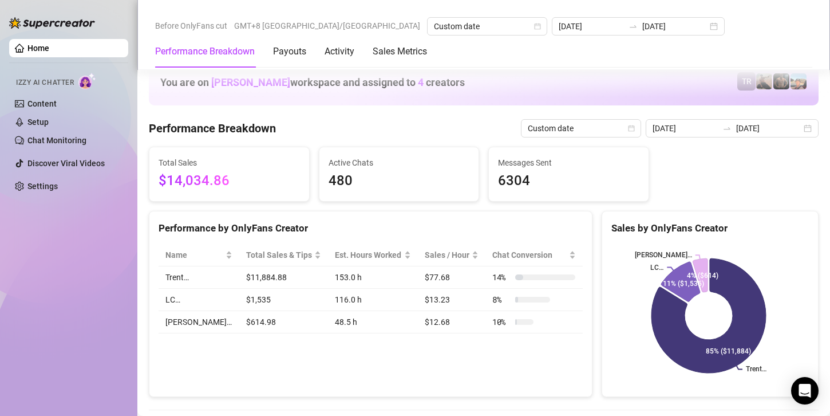 Image resolution: width=830 pixels, height=416 pixels. Describe the element at coordinates (42, 186) in the screenshot. I see `a: Settings` at that location.